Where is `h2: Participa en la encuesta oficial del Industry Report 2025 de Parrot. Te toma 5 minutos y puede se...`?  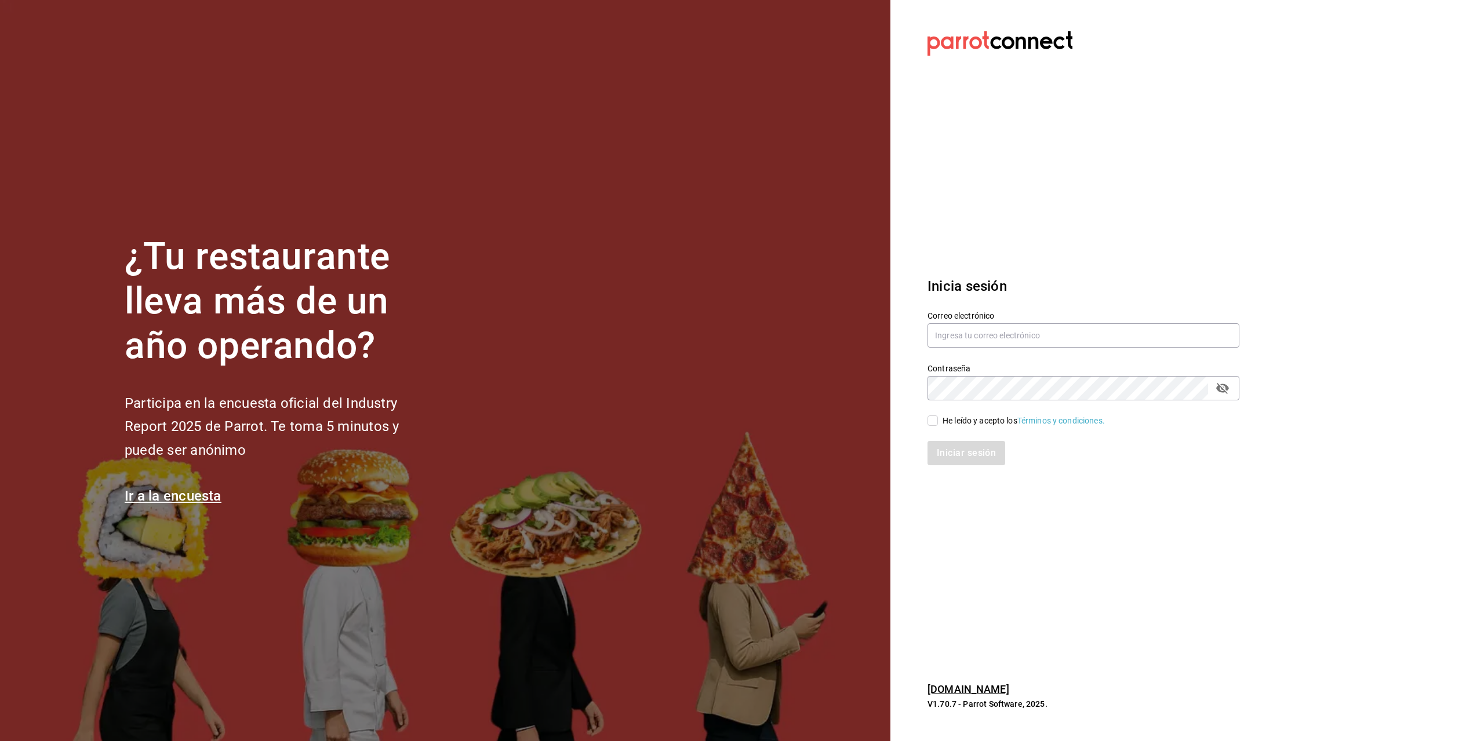
h2: Participa en la encuesta oficial del Industry Report 2025 de Parrot. Te toma 5 minutos y puede se... is located at coordinates (281, 427).